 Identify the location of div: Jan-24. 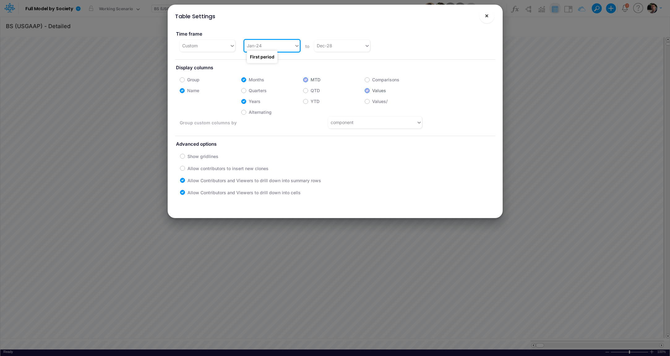
(254, 45).